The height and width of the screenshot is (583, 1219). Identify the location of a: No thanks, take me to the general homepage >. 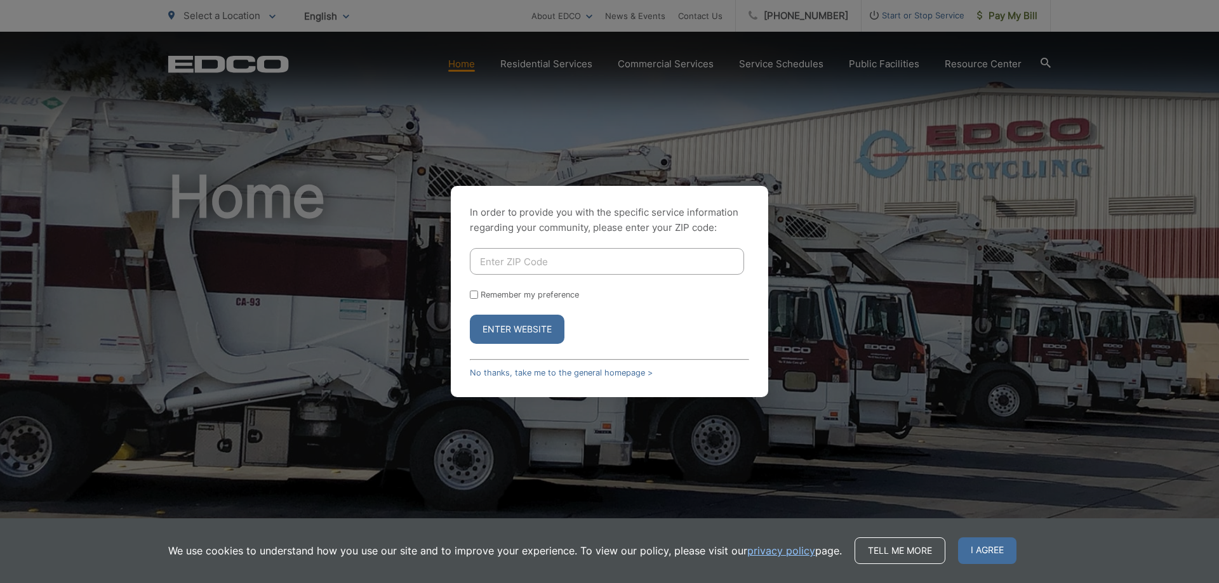
(561, 373).